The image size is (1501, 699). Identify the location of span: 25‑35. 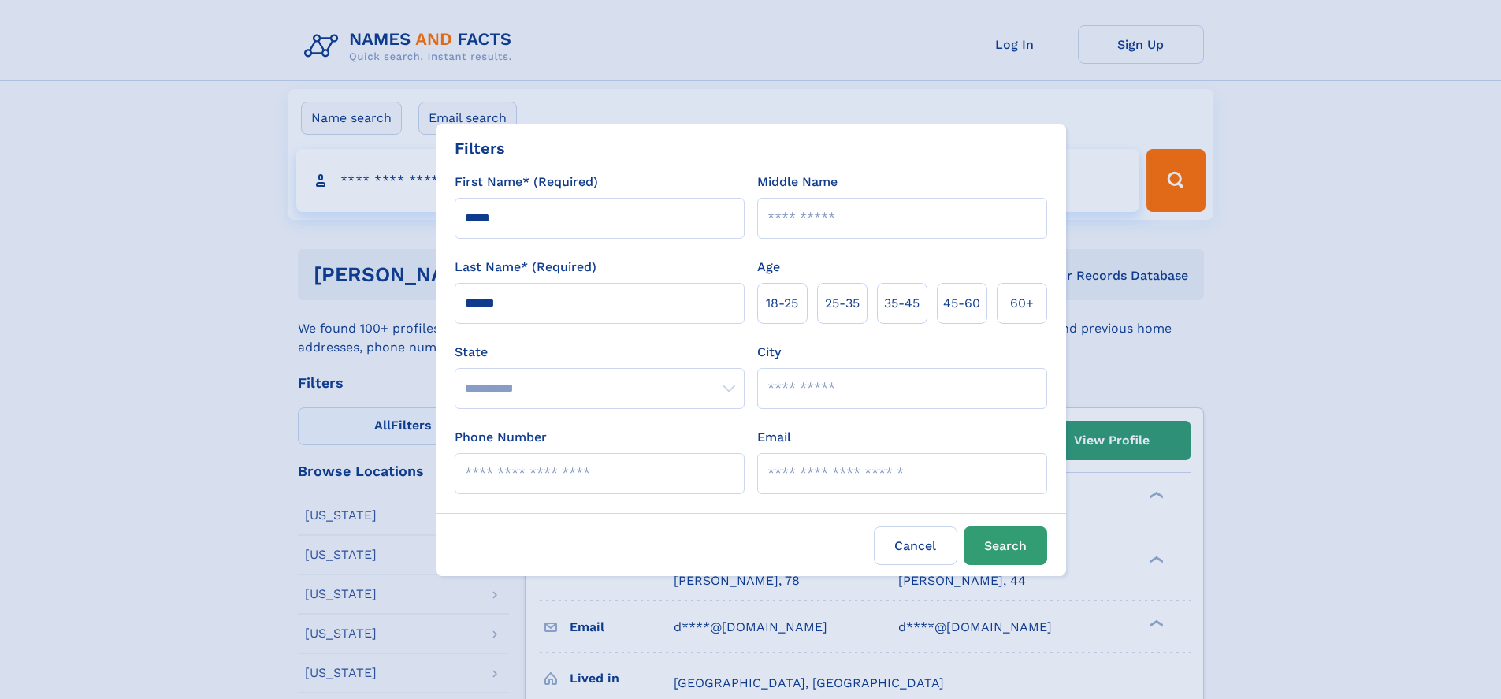
(842, 303).